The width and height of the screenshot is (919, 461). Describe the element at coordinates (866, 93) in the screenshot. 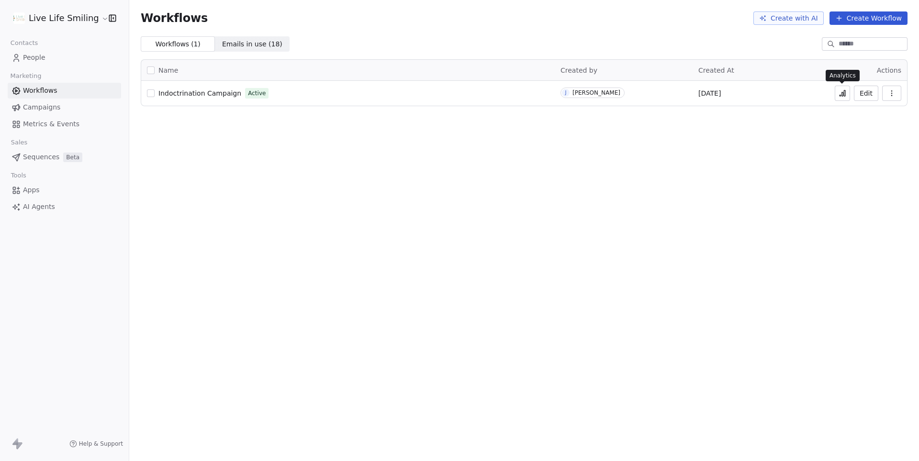

I see `button: Edit` at that location.